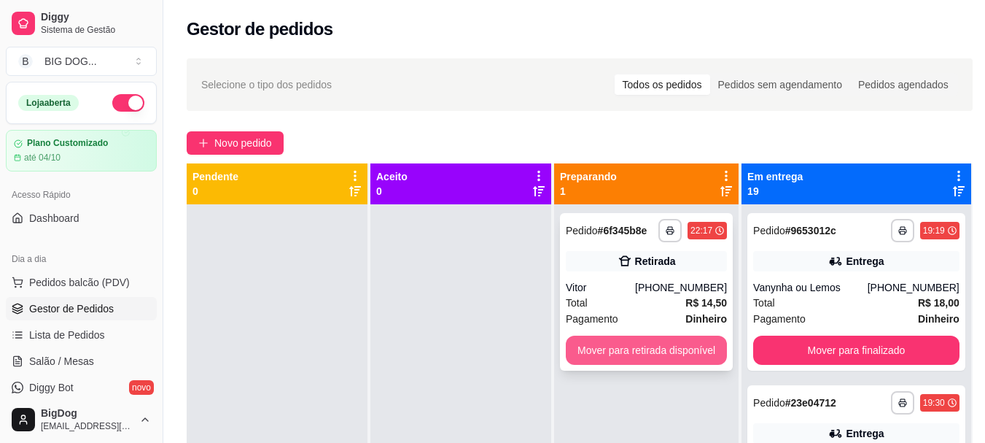  Describe the element at coordinates (934, 231) in the screenshot. I see `div: 19:19` at that location.